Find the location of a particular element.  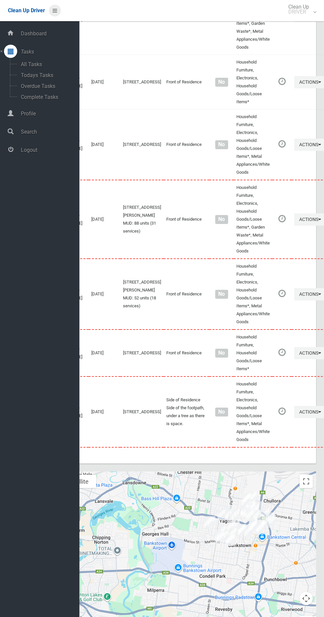

div: 58A Highland Avenue, BANKSTOWN NSW 2200<br>Status : AssignedToRoute<br><a href="/driver/booking/4... is located at coordinates (236, 525).